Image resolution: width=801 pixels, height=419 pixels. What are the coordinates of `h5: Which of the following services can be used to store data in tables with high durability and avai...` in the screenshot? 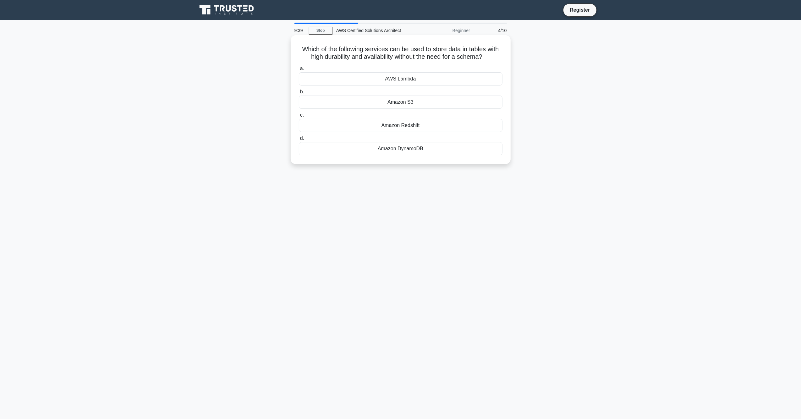 It's located at (400, 53).